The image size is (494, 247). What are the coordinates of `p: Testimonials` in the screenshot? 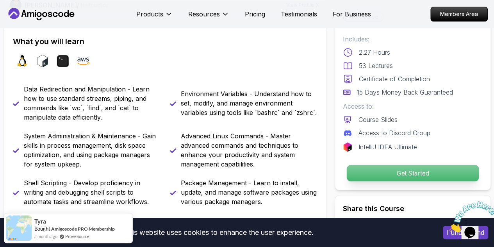 It's located at (299, 14).